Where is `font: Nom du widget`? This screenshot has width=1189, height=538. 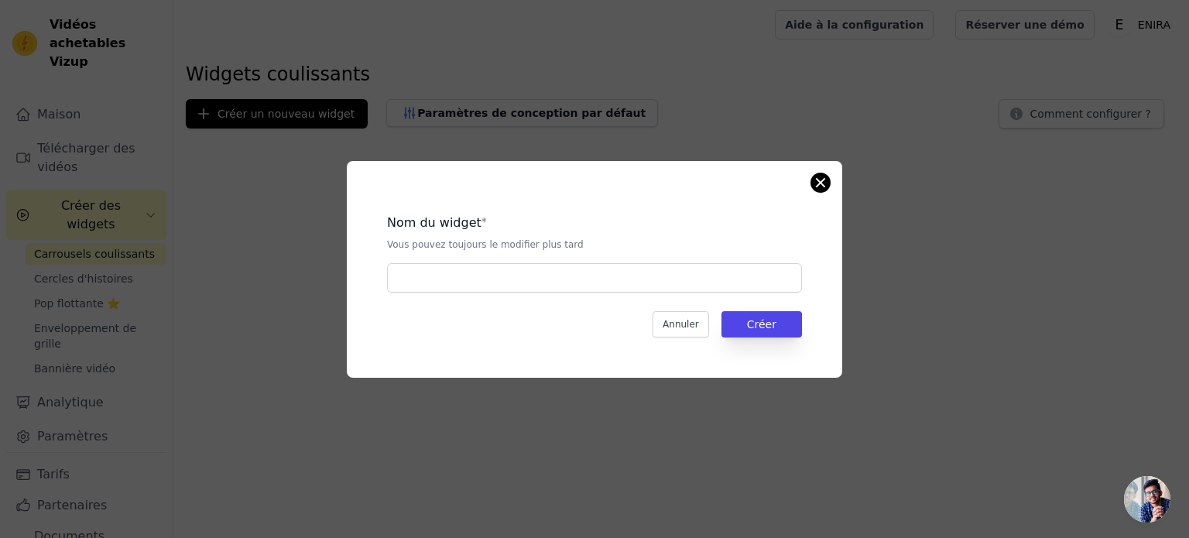
font: Nom du widget is located at coordinates (434, 222).